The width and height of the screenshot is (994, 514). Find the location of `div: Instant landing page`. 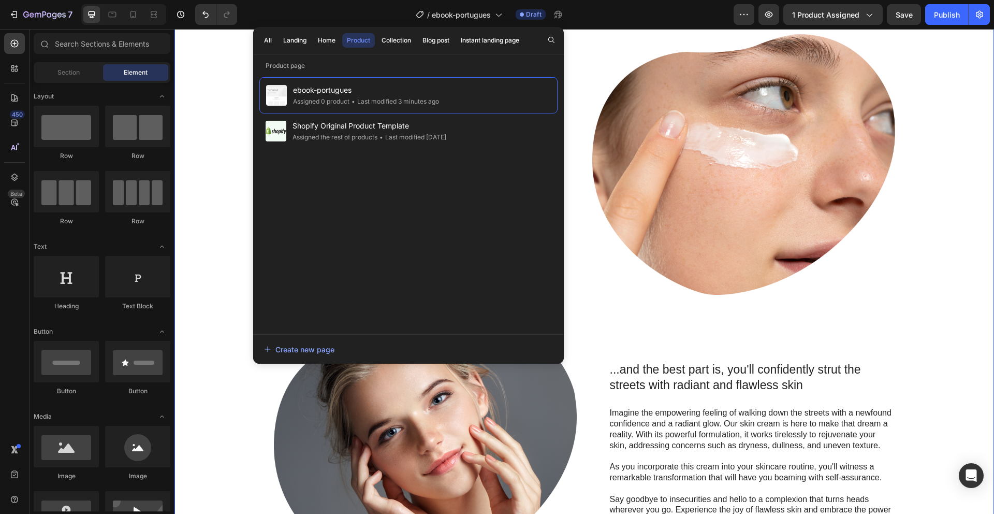

div: Instant landing page is located at coordinates (490, 40).